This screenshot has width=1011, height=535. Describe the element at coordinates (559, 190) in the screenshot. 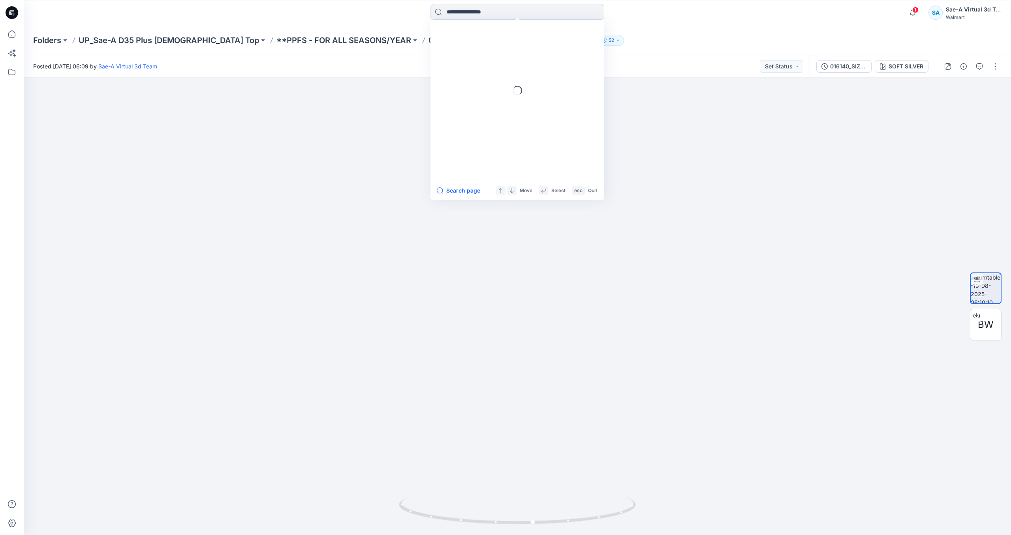

I see `p: Select` at that location.